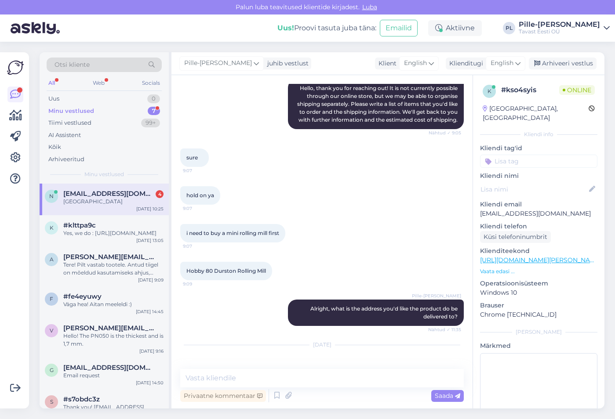  Describe the element at coordinates (113, 269) in the screenshot. I see `div: Tere! Pilt vastab tootele. Antud tiigel on mõeldud kasutamiseks ahjus, muude kasutusviiside kohta...` at that location.